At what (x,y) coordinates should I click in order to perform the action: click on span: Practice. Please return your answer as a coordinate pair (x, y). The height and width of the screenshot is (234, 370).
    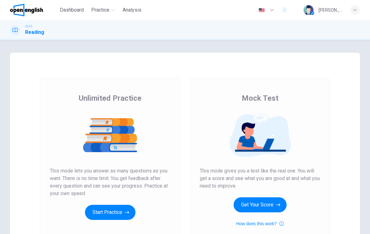
    Looking at the image, I should click on (100, 10).